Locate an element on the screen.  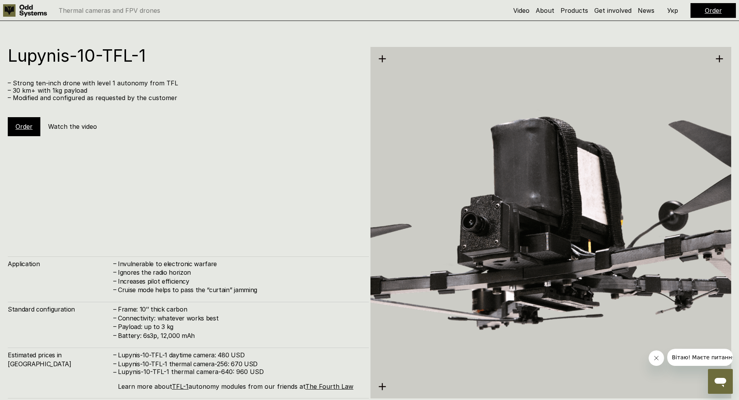
span: Вітаю! Маєте питання? is located at coordinates (38, 9).